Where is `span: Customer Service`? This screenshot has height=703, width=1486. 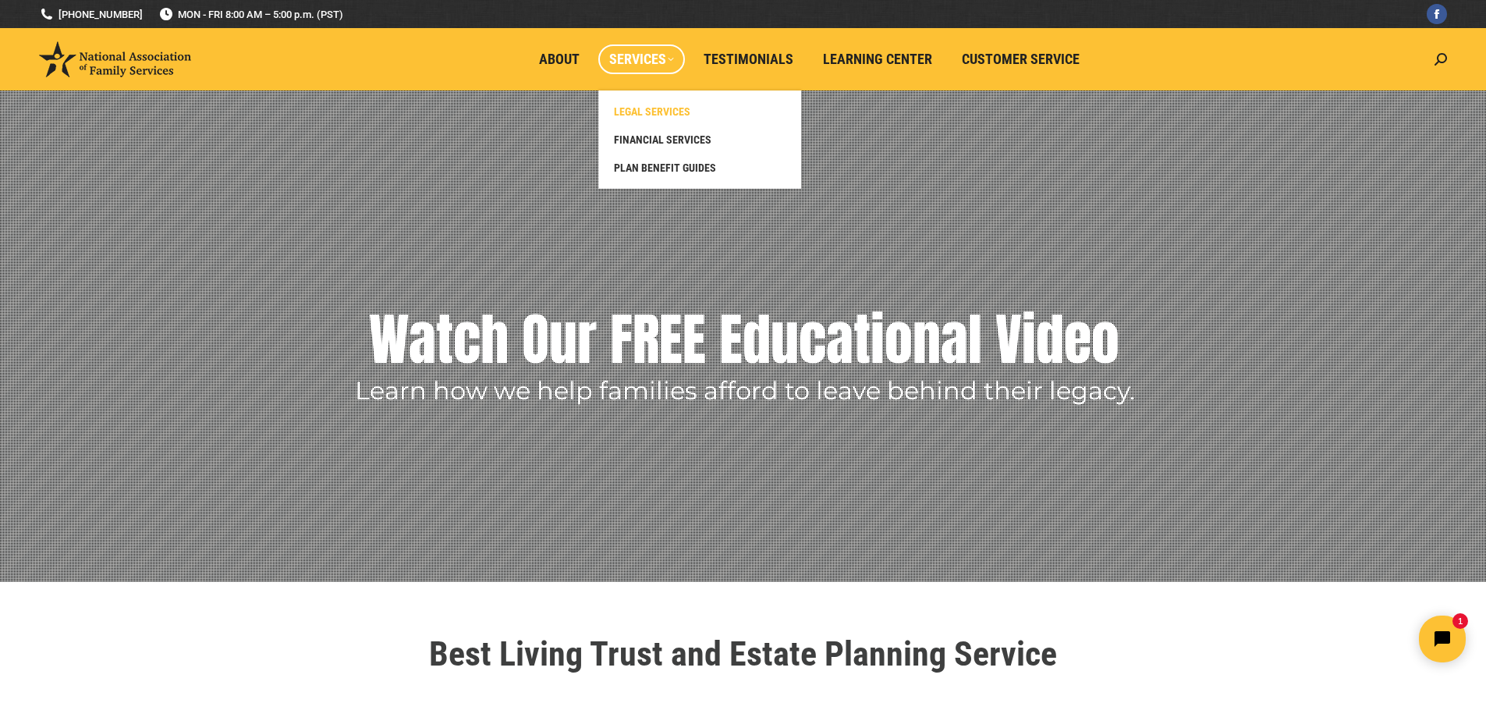 span: Customer Service is located at coordinates (1021, 59).